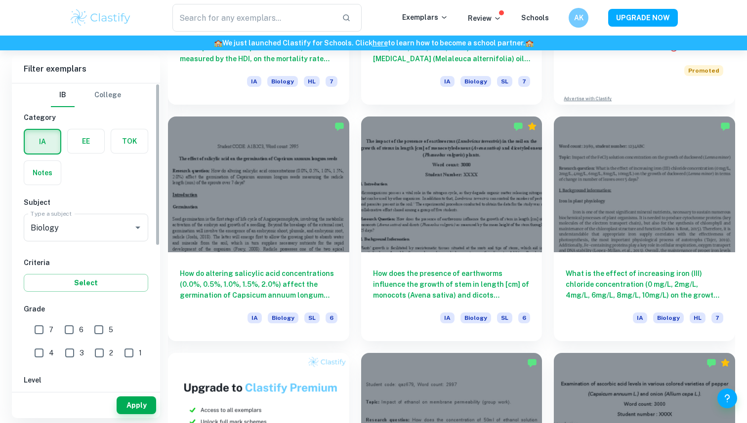 The height and width of the screenshot is (423, 747). I want to click on p: Review, so click(485, 18).